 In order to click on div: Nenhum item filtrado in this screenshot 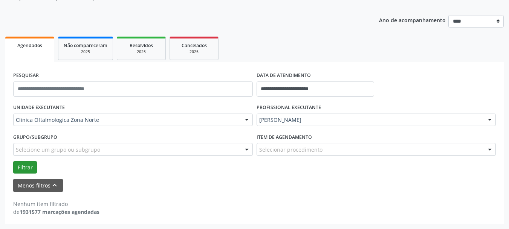, I will do `click(56, 203)`.